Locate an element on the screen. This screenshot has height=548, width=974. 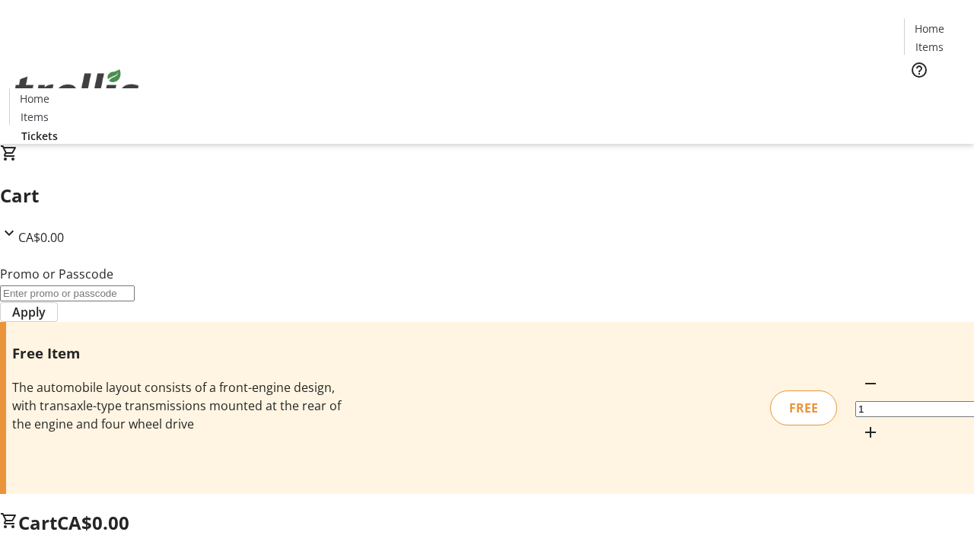
div: FREE is located at coordinates (804, 408).